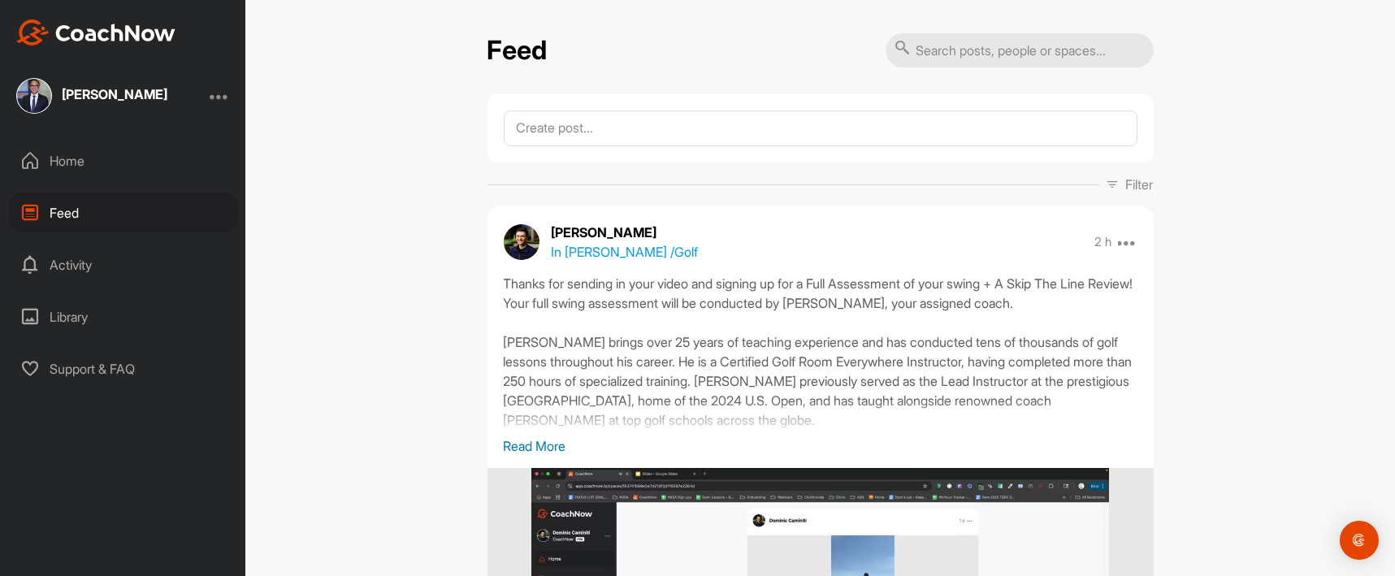 This screenshot has height=576, width=1395. What do you see at coordinates (124, 369) in the screenshot?
I see `div: Support & FAQ` at bounding box center [124, 369].